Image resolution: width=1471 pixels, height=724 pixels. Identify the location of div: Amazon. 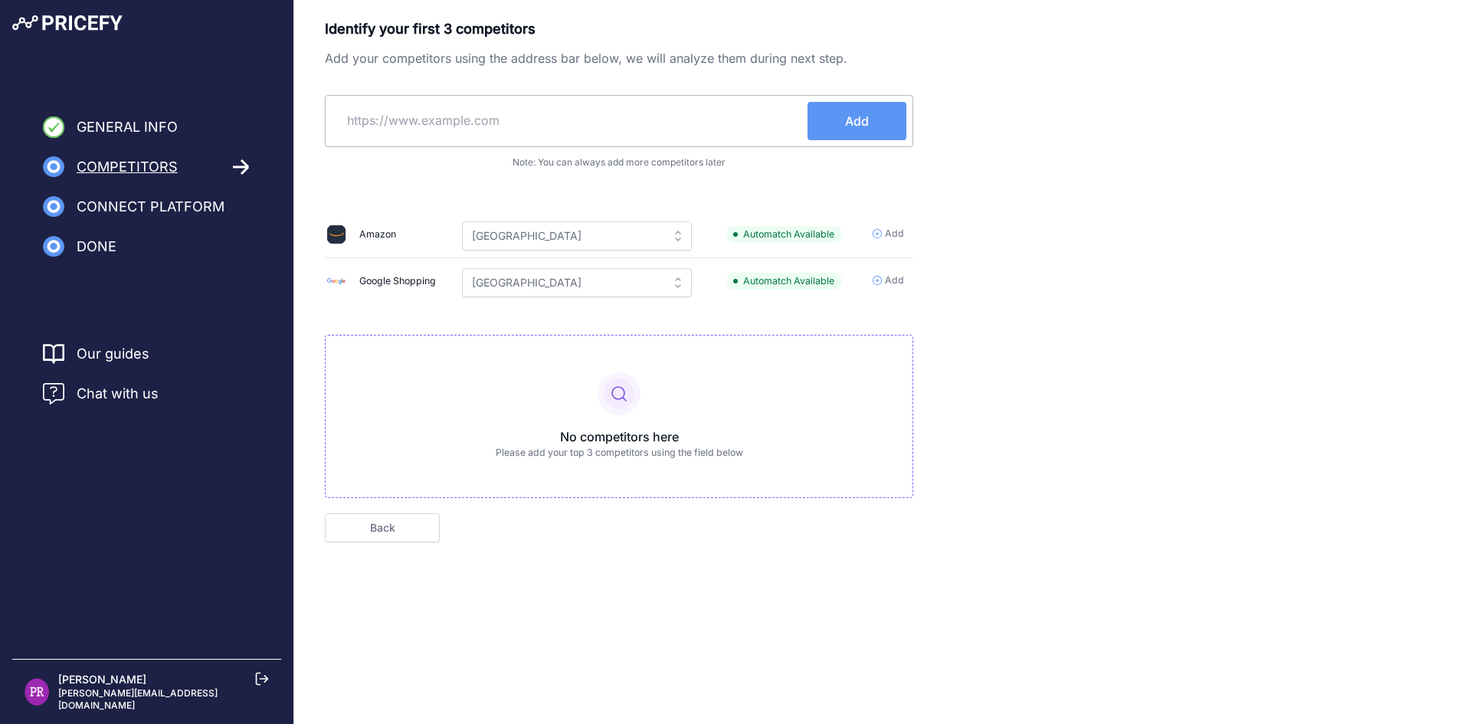
(378, 234).